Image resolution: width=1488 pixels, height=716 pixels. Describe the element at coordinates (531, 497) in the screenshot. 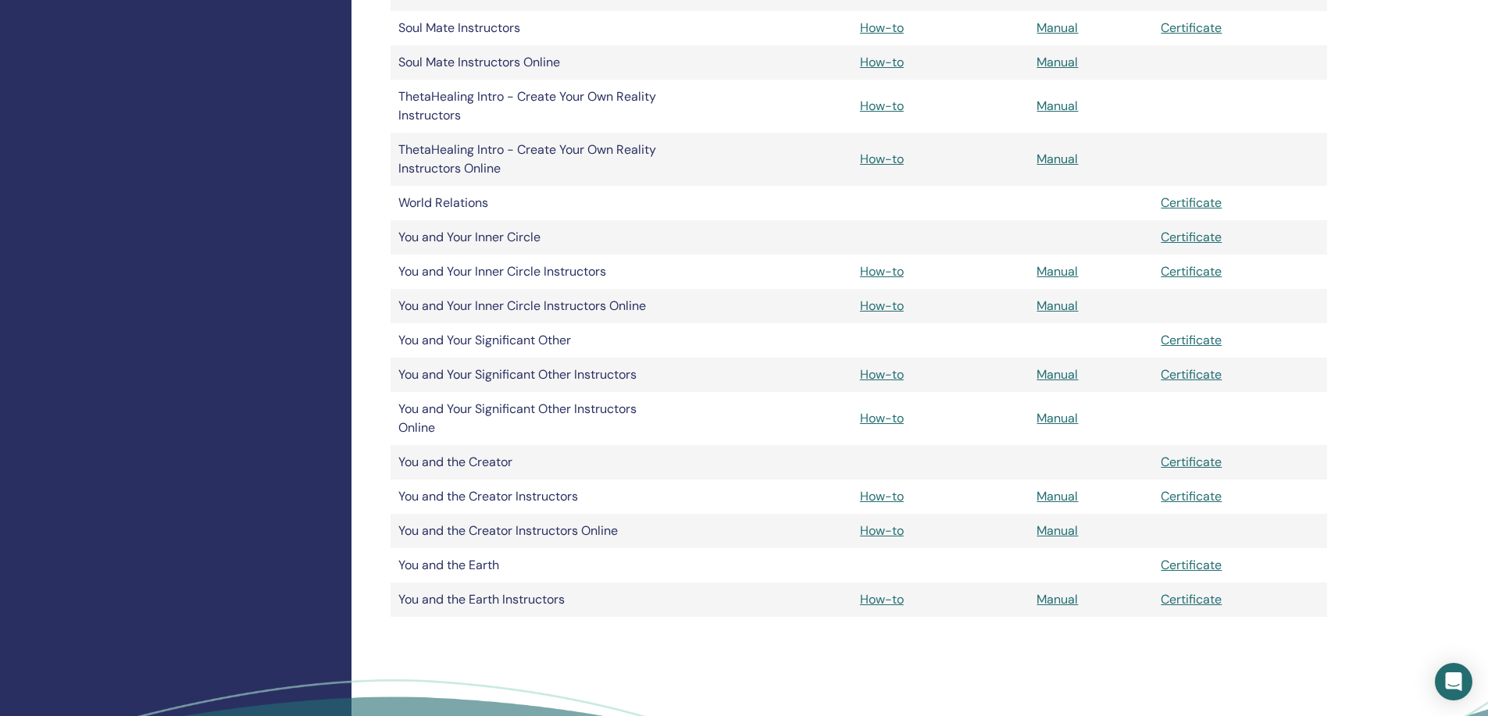

I see `td: You and the Creator Instructors` at that location.